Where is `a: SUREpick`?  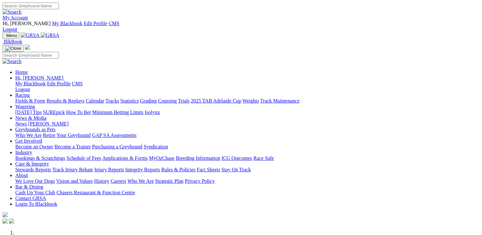 a: SUREpick is located at coordinates (54, 112).